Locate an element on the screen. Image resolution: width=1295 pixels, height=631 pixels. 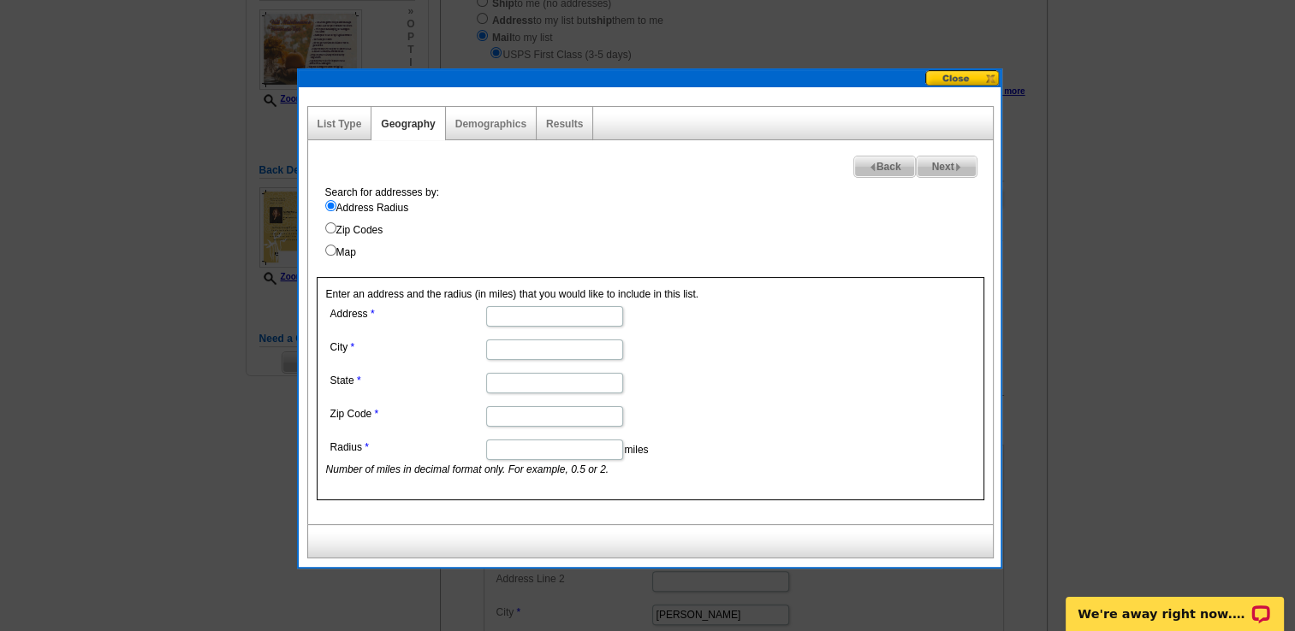
img: button-prev-arrow-gray.png is located at coordinates (872, 167).